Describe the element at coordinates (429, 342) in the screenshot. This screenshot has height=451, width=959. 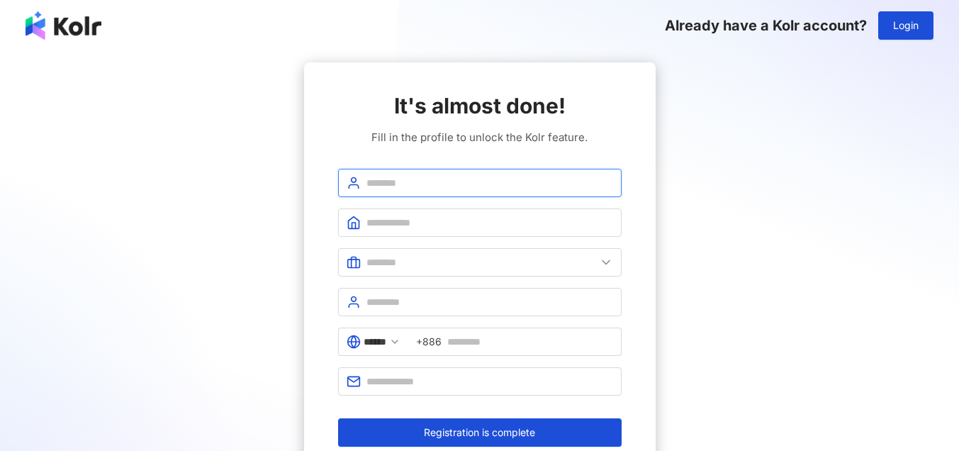
I see `span: +886` at that location.